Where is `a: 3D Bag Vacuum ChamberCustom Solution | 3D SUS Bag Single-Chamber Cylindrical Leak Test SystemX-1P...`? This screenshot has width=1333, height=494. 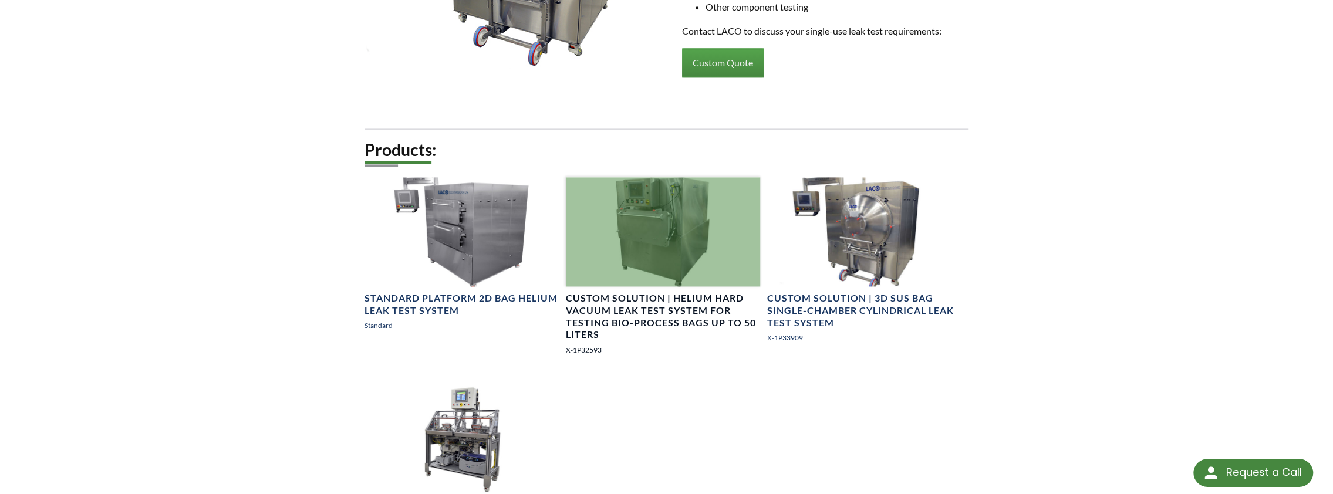 a: 3D Bag Vacuum ChamberCustom Solution | 3D SUS Bag Single-Chamber Cylindrical Leak Test SystemX-1P... is located at coordinates (864, 265).